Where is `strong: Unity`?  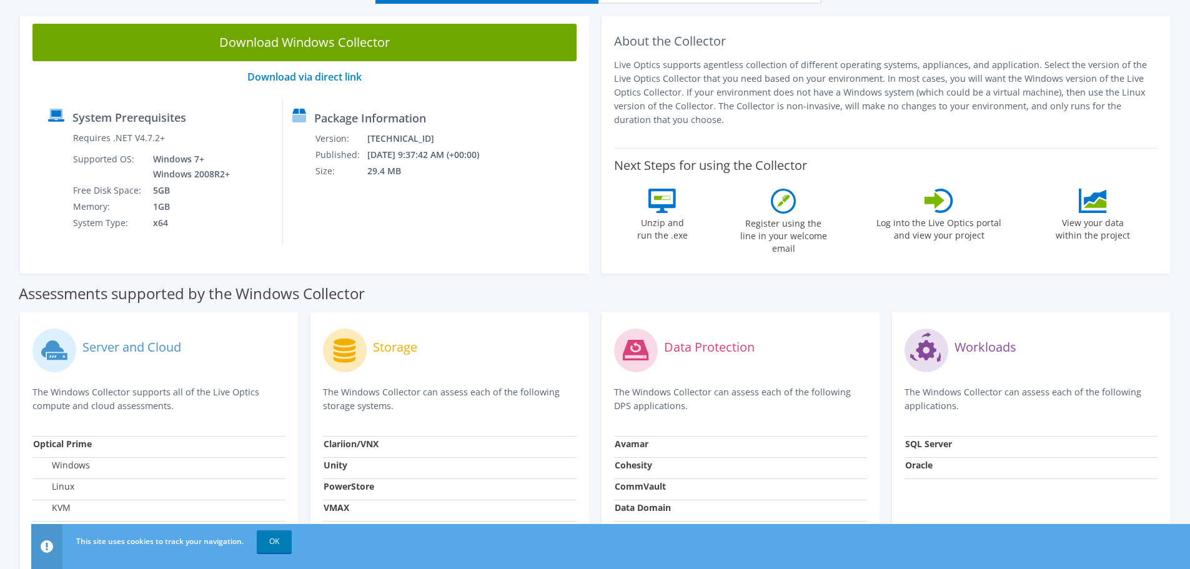 strong: Unity is located at coordinates (335, 465).